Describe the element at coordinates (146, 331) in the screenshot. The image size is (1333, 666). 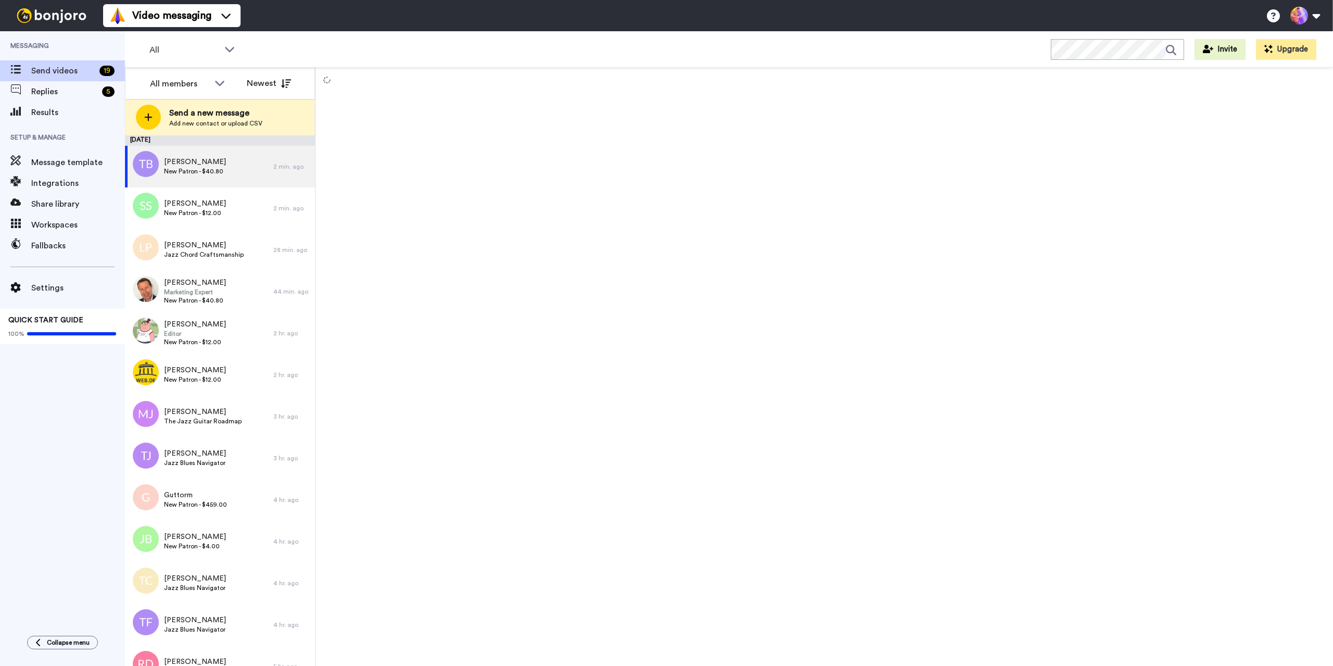
I see `img: 24c5a975-dcdb-42eb-9c7b-e3cfc990ad8e.jpg` at that location.